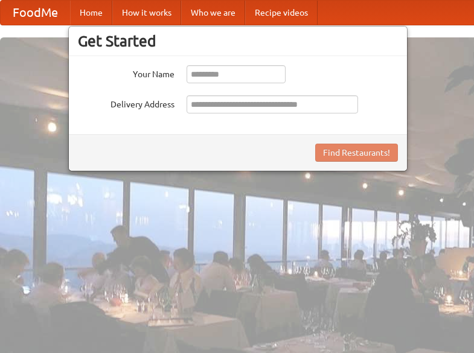 The image size is (474, 353). What do you see at coordinates (126, 72) in the screenshot?
I see `label: Your Name` at bounding box center [126, 72].